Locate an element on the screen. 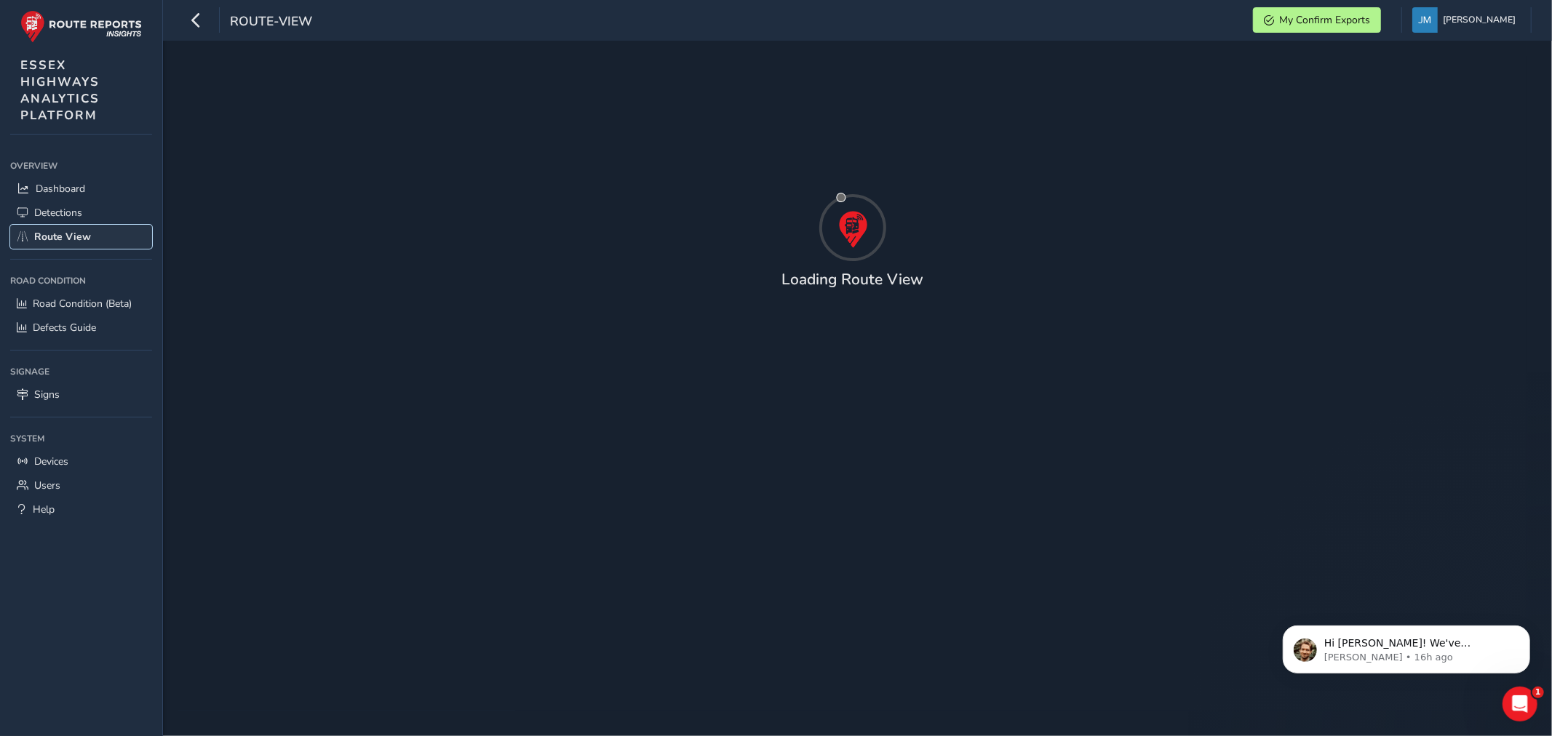  button: My Confirm Exports is located at coordinates (1317, 20).